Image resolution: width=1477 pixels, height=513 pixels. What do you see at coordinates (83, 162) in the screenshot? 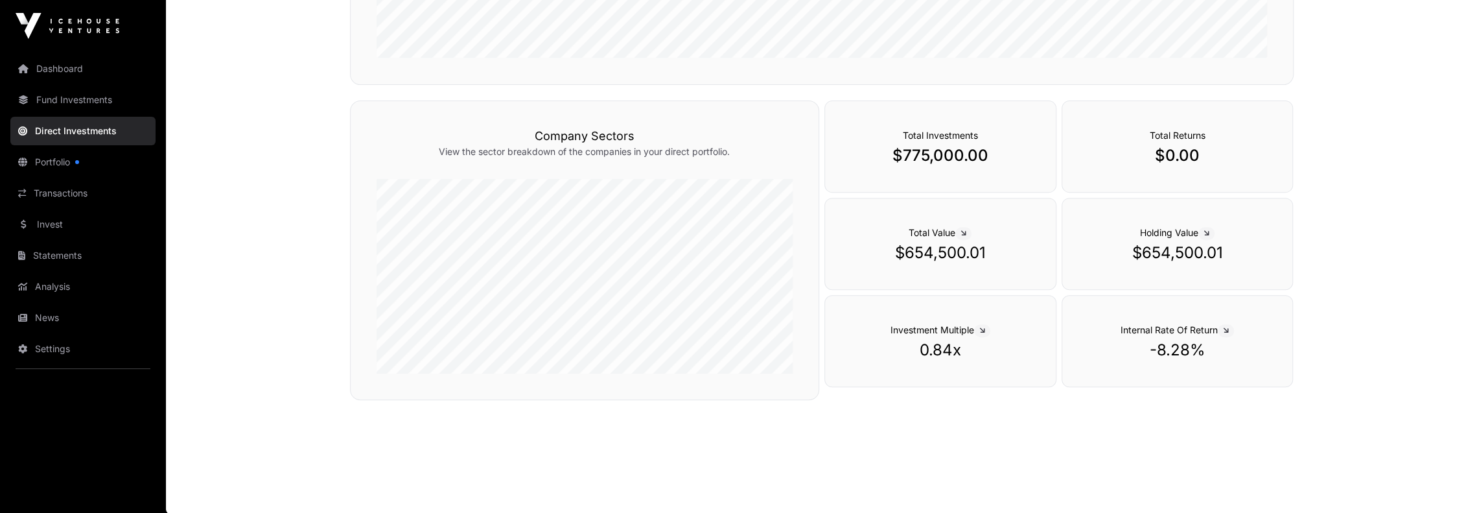
I see `a: Portfolio` at bounding box center [83, 162].